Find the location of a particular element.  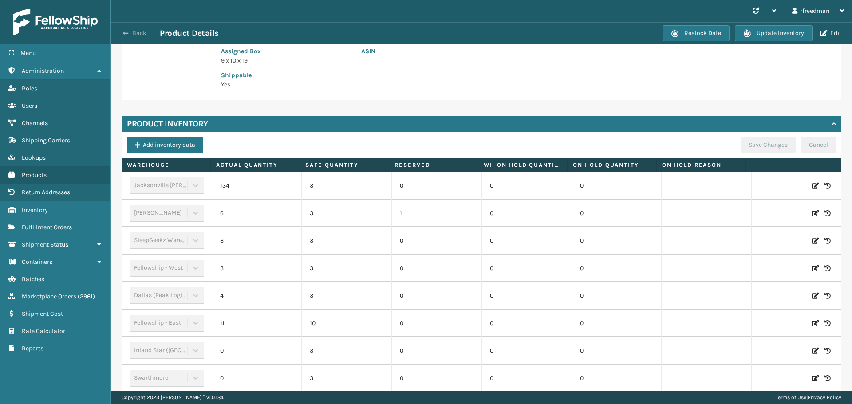

span: Fulfillment Orders is located at coordinates (47, 227).